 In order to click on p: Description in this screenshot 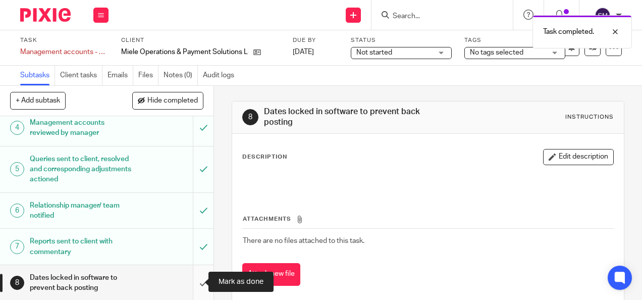, I will do `click(265, 157)`.